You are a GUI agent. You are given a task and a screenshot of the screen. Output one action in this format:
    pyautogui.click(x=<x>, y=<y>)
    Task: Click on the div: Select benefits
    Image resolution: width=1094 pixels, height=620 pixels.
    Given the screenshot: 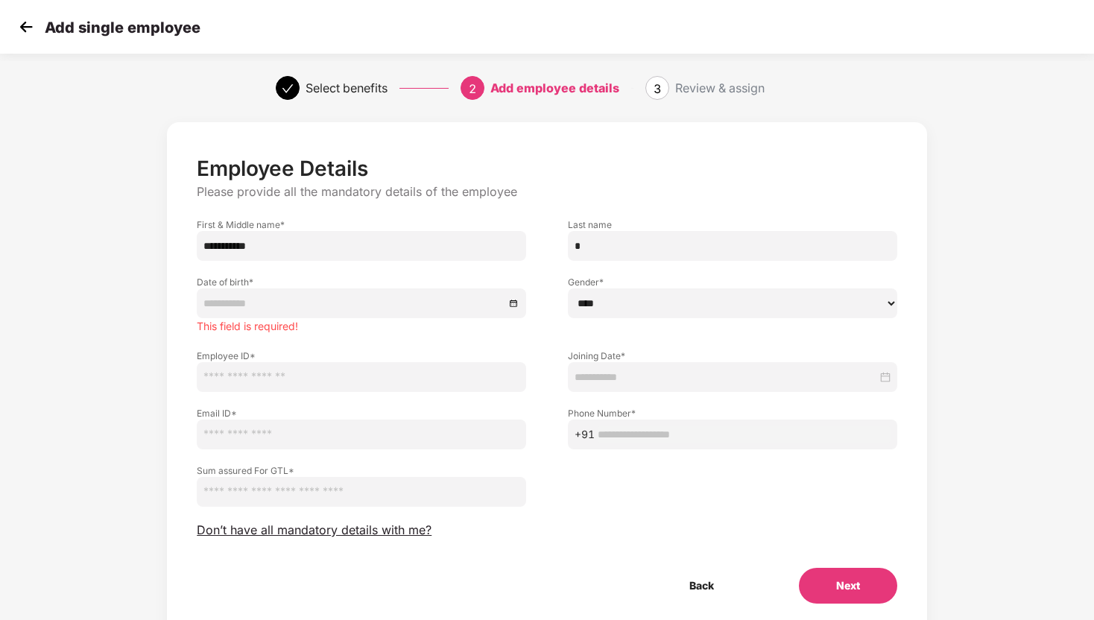 What is the action you would take?
    pyautogui.click(x=347, y=88)
    